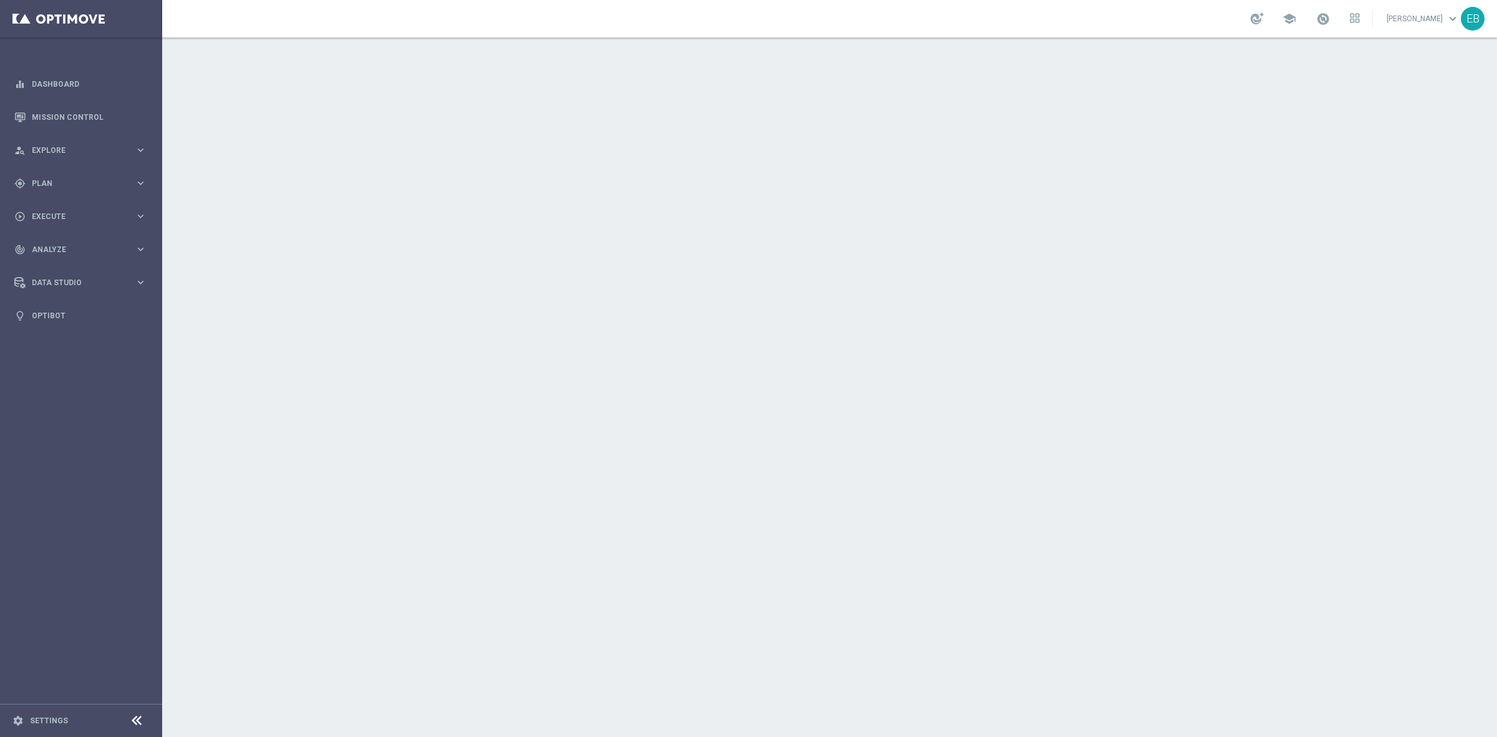 Image resolution: width=1497 pixels, height=737 pixels. What do you see at coordinates (80, 84) in the screenshot?
I see `button: equalizer Dashboard` at bounding box center [80, 84].